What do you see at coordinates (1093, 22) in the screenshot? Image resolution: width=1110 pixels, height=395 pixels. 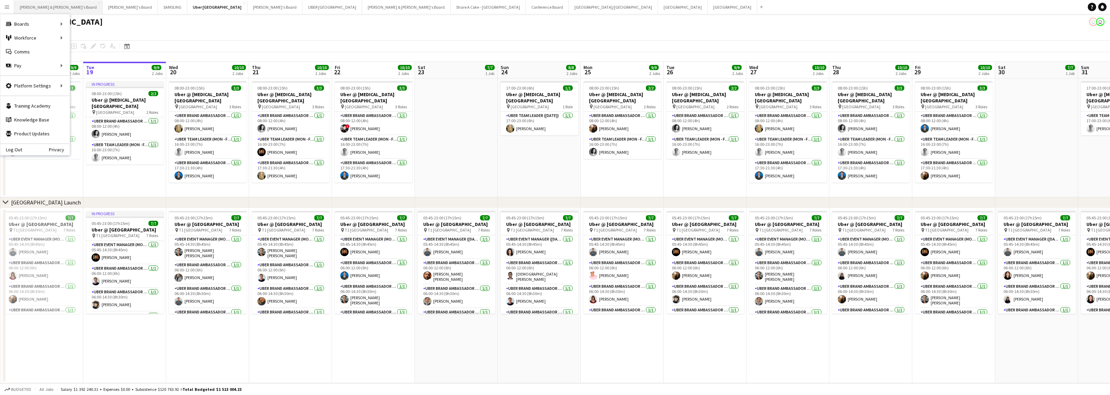 I see `app-user-avatar: Nesia Effendi` at bounding box center [1093, 22].